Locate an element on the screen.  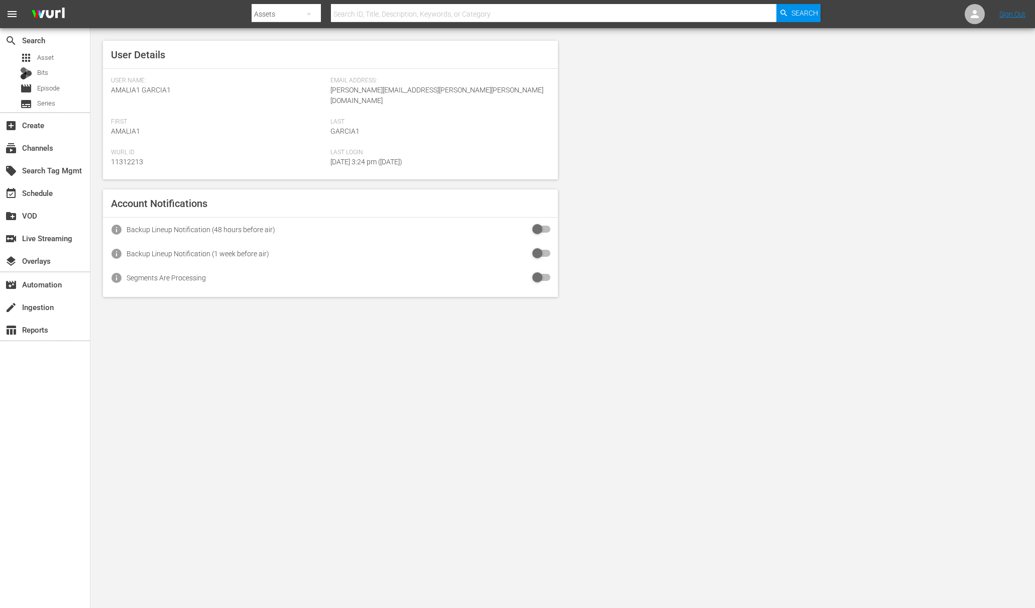
span: menu is located at coordinates (12, 14).